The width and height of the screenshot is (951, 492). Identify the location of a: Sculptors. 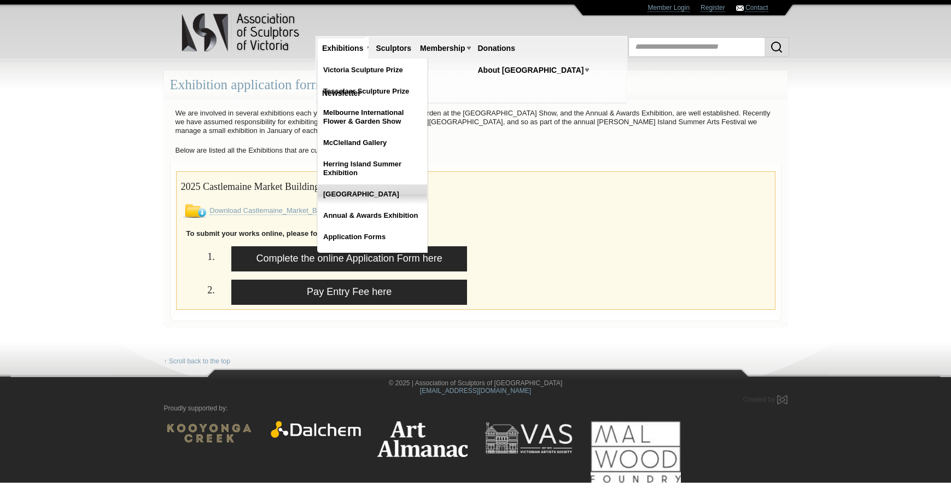
(393, 48).